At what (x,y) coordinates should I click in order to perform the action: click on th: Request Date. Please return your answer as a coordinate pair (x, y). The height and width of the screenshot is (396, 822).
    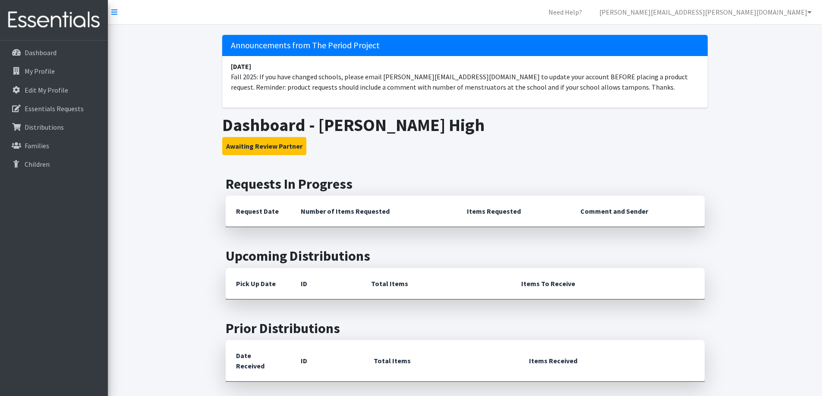
    Looking at the image, I should click on (258, 211).